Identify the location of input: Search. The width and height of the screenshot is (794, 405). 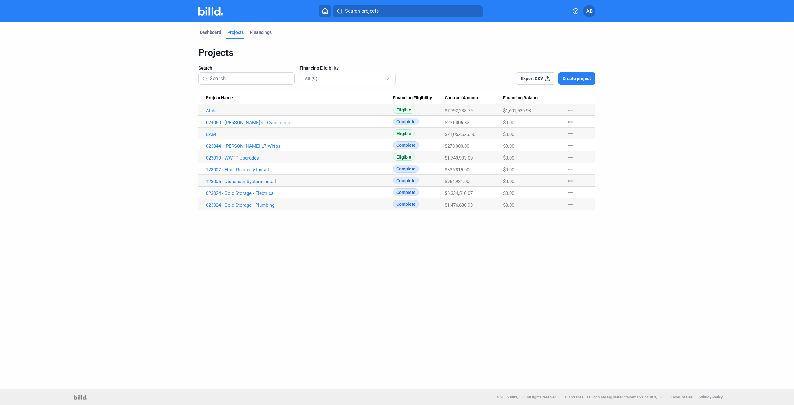
(250, 78).